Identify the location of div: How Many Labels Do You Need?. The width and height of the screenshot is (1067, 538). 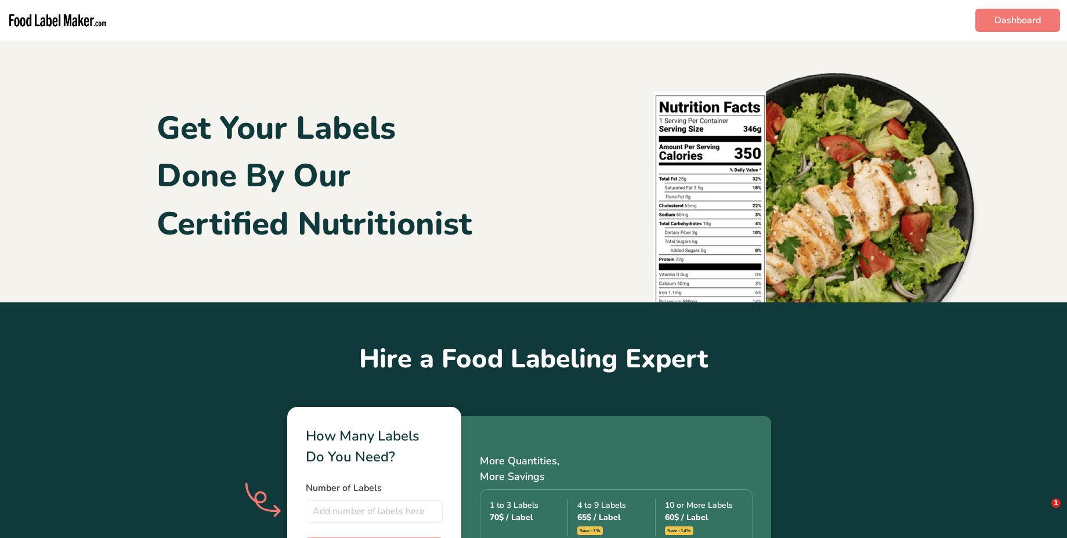
(374, 446).